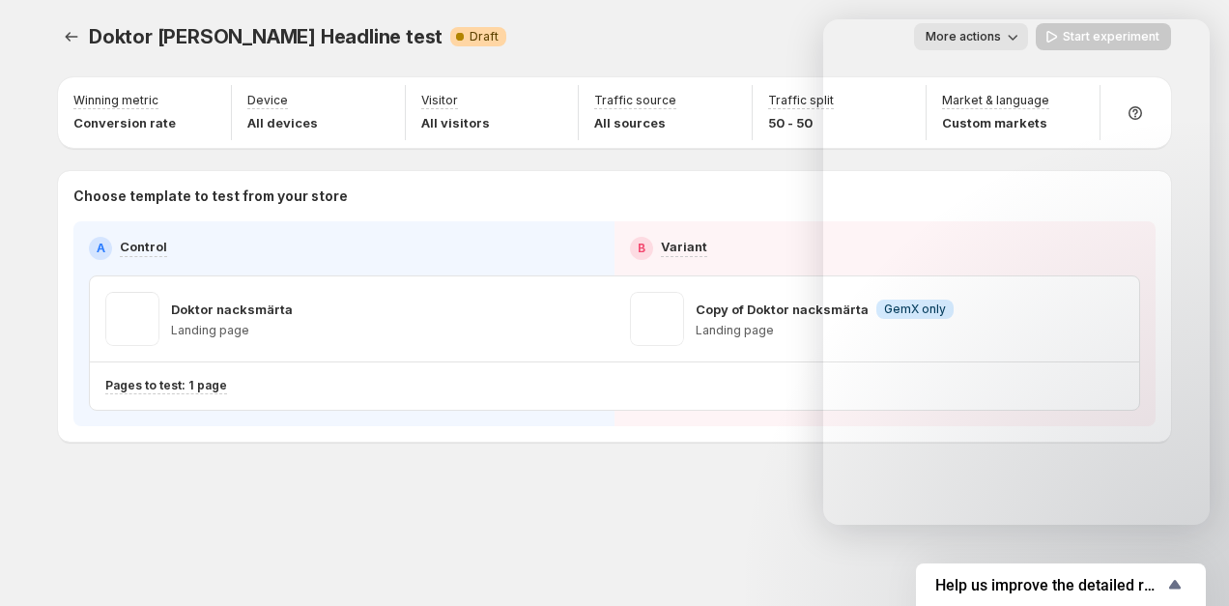 This screenshot has width=1229, height=606. What do you see at coordinates (635, 123) in the screenshot?
I see `p: All sources` at bounding box center [635, 123].